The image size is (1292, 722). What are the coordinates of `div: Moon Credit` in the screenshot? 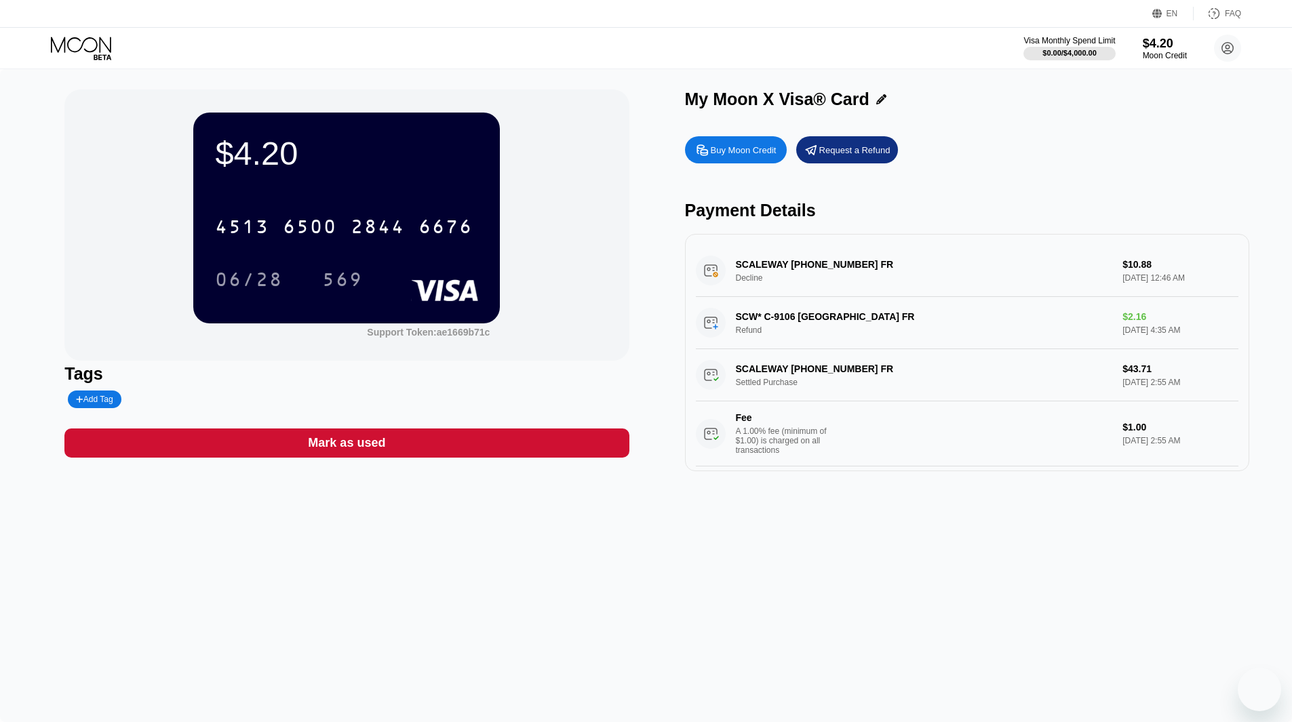 It's located at (1165, 56).